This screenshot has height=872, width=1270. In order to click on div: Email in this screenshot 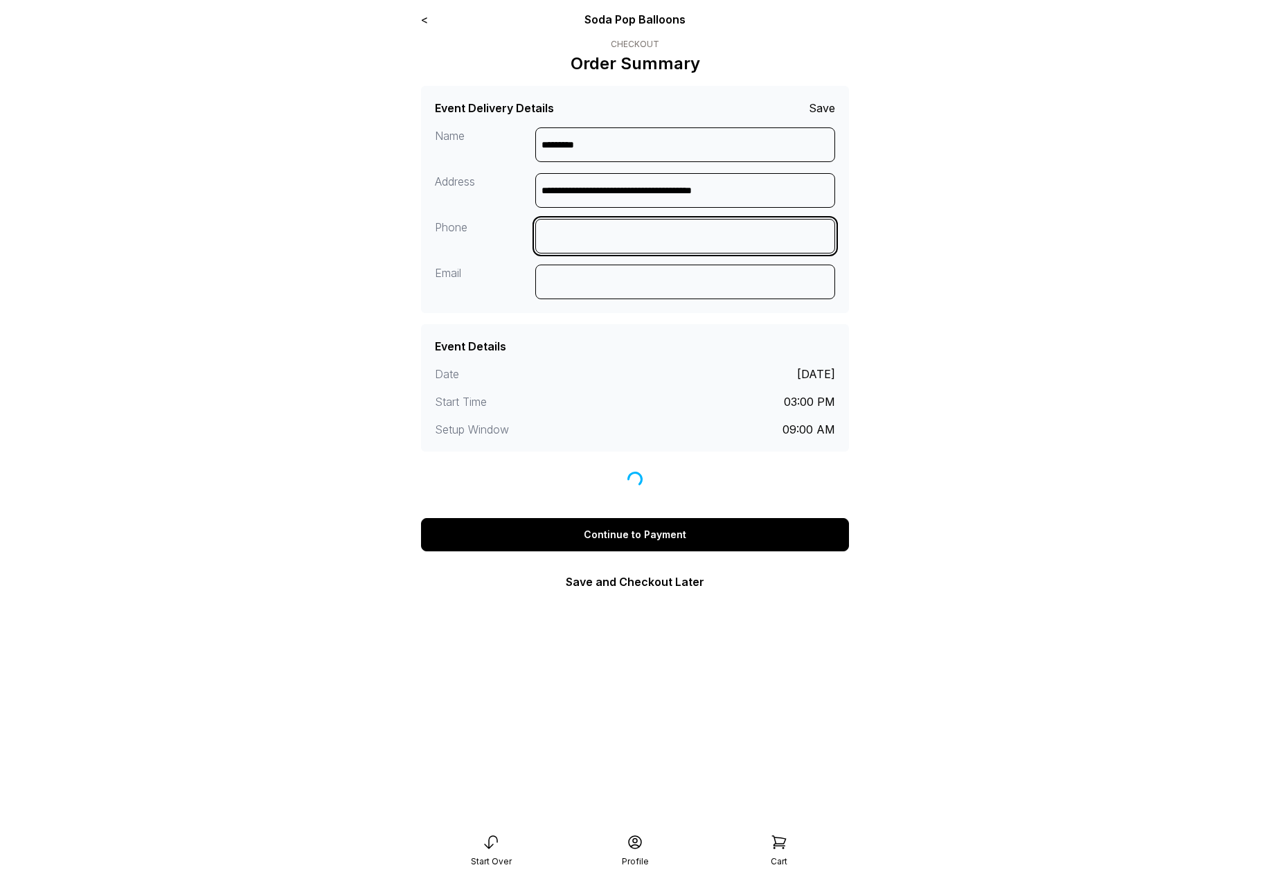, I will do `click(485, 282)`.